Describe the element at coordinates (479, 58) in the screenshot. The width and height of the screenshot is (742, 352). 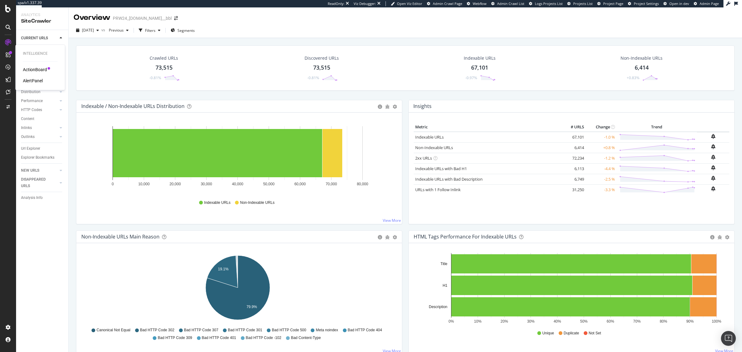
I see `div: Indexable URLs` at that location.